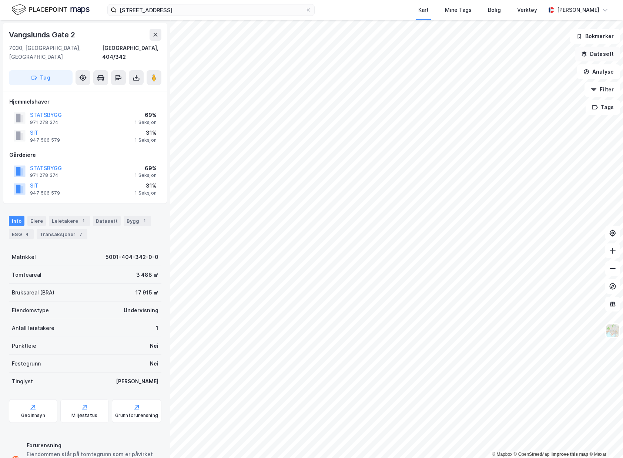  I want to click on div: Miljøstatus, so click(84, 416).